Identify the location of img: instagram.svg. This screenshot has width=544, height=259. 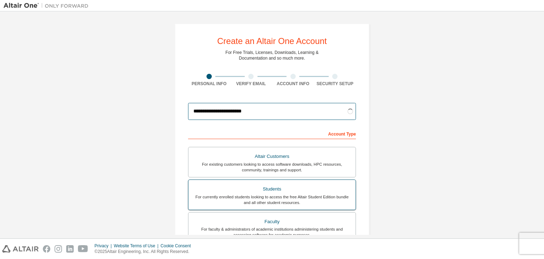
(58, 248).